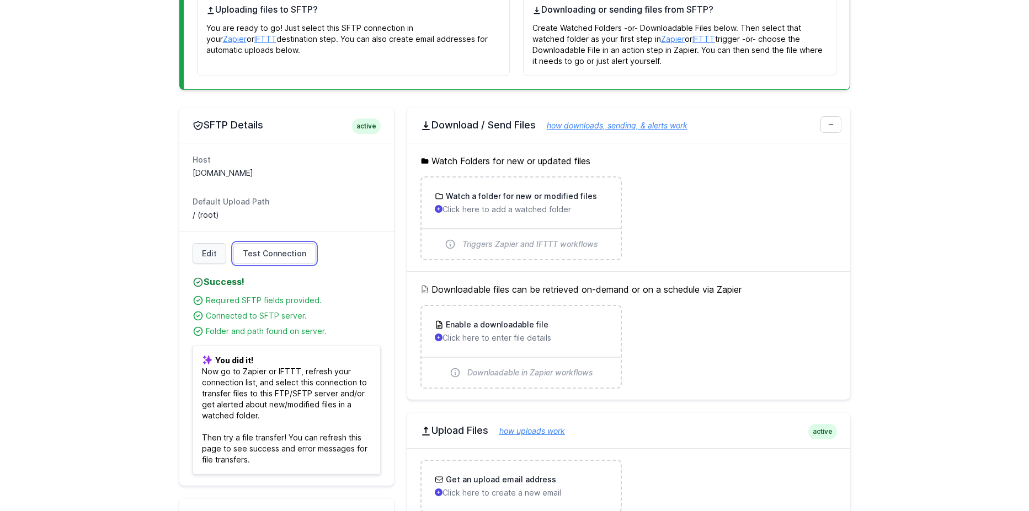 This screenshot has width=1029, height=511. What do you see at coordinates (286, 215) in the screenshot?
I see `dd: / (root)` at bounding box center [286, 215].